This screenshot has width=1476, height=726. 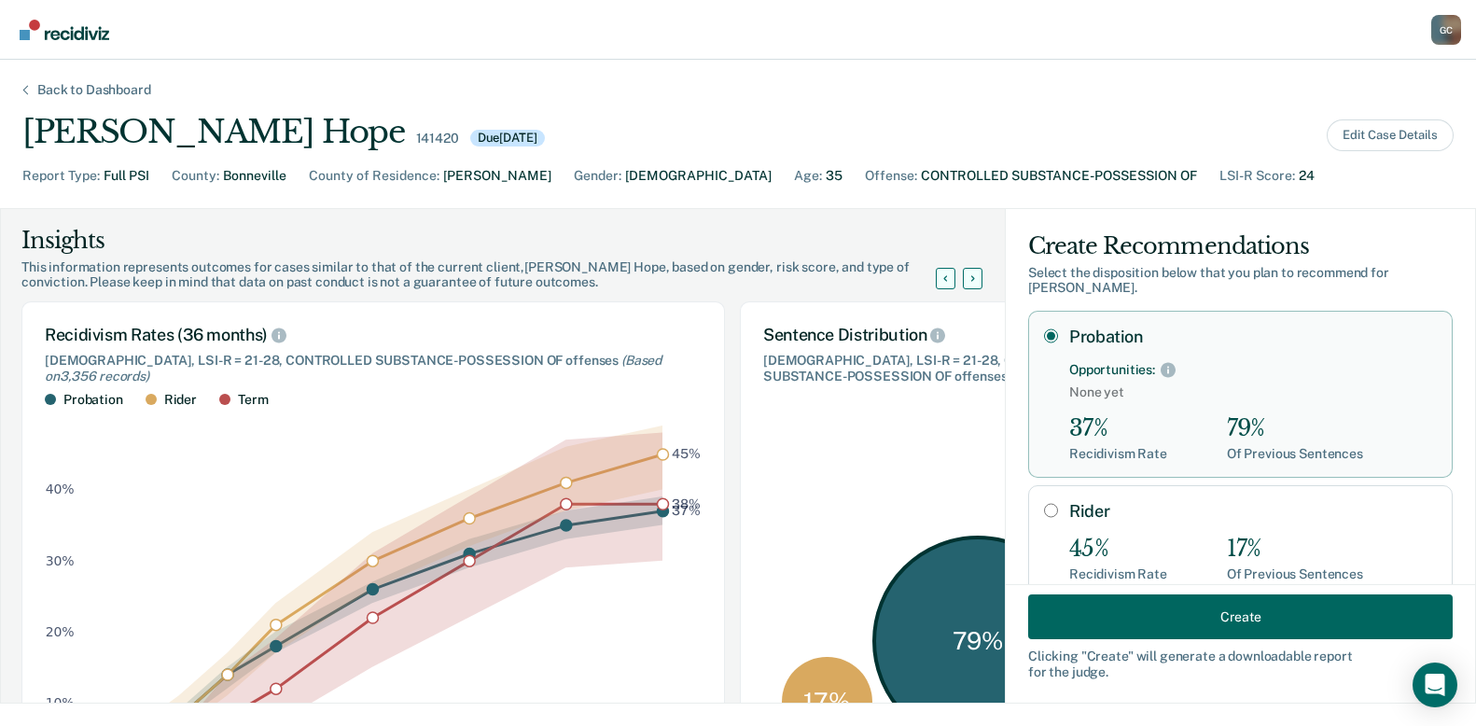 What do you see at coordinates (891, 175) in the screenshot?
I see `div: Offense :` at bounding box center [891, 175].